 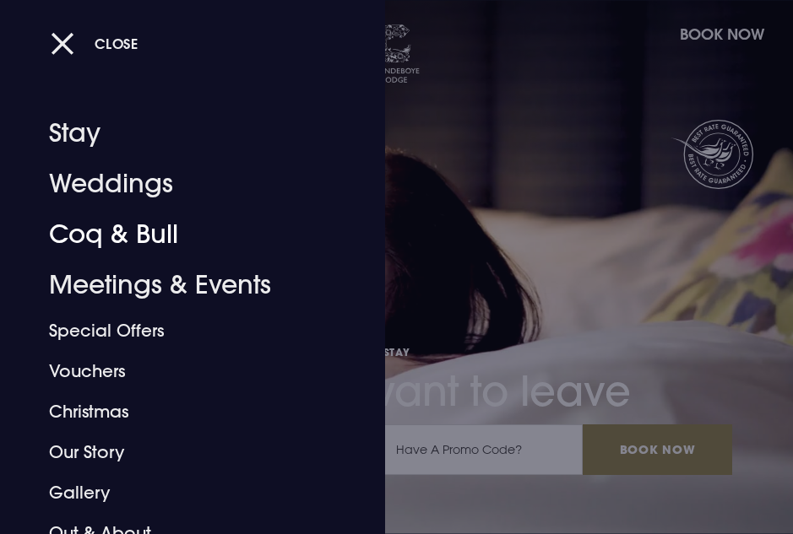 What do you see at coordinates (182, 412) in the screenshot?
I see `a: Christmas` at bounding box center [182, 412].